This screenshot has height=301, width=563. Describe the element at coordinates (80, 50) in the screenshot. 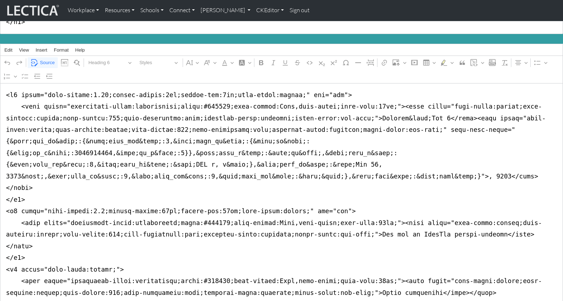

I see `span: Help` at that location.